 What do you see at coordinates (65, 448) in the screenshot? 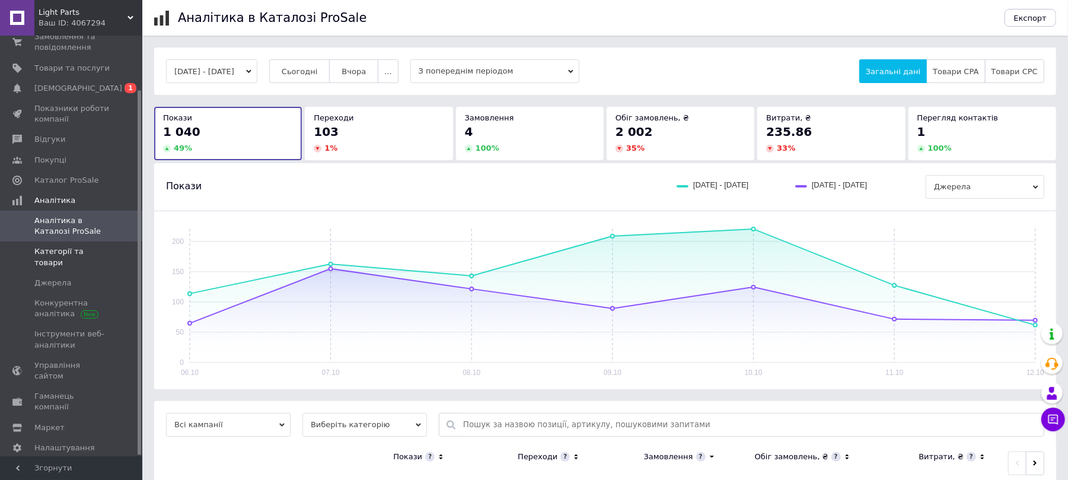
I see `span: Налаштування` at bounding box center [65, 448].